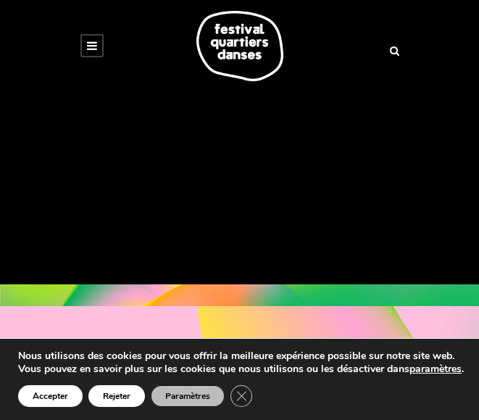 The height and width of the screenshot is (420, 479). I want to click on button: Accepter, so click(50, 396).